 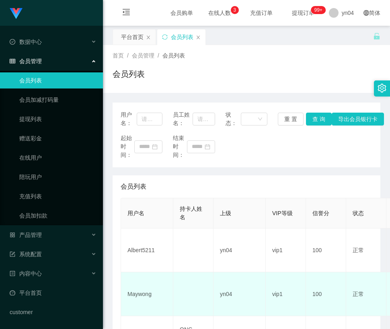 I want to click on i: 图标: sync, so click(x=165, y=37).